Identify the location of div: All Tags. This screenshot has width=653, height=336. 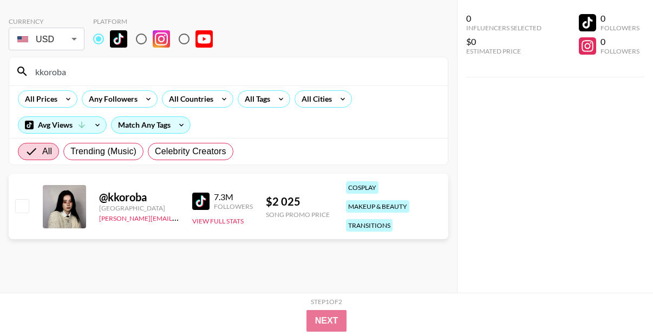
(255, 99).